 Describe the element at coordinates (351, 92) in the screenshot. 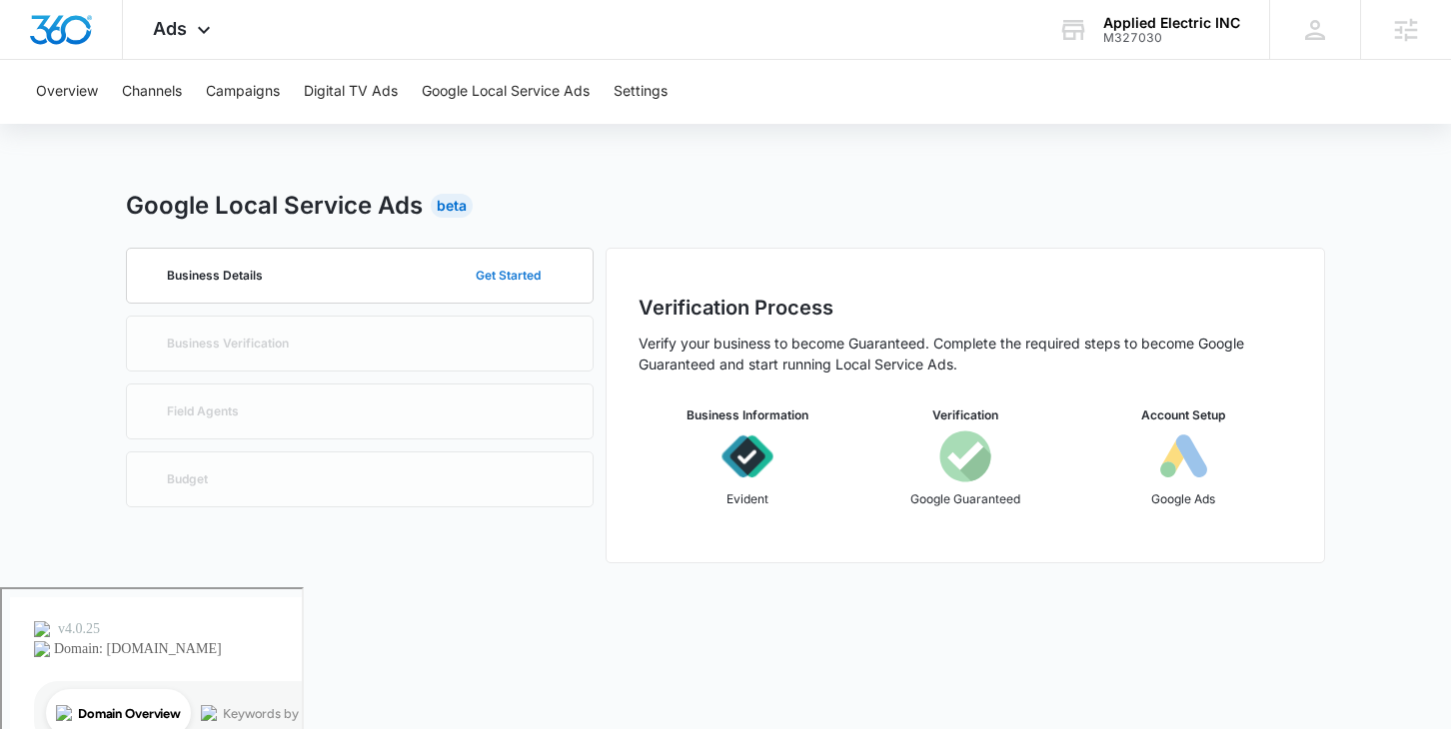

I see `button: Digital TV Ads` at that location.